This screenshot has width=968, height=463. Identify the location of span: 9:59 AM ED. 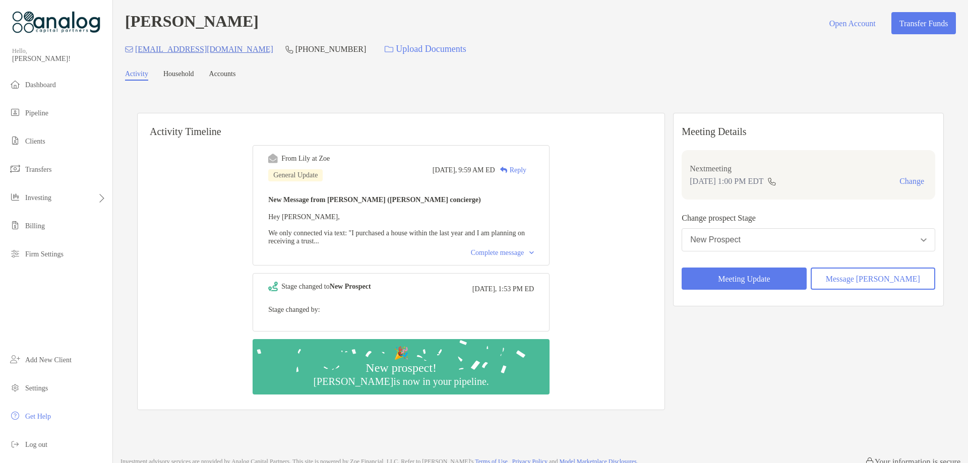
(476, 170).